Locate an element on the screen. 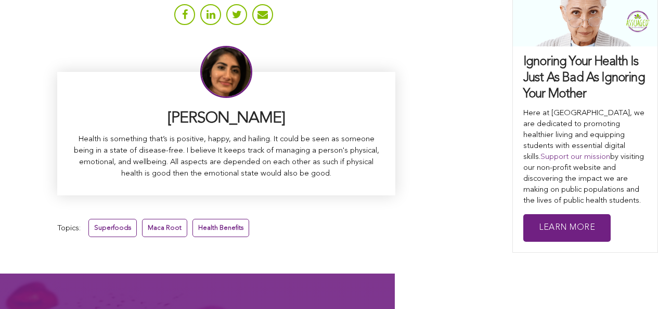  img: Sitara Darvish is located at coordinates (226, 72).